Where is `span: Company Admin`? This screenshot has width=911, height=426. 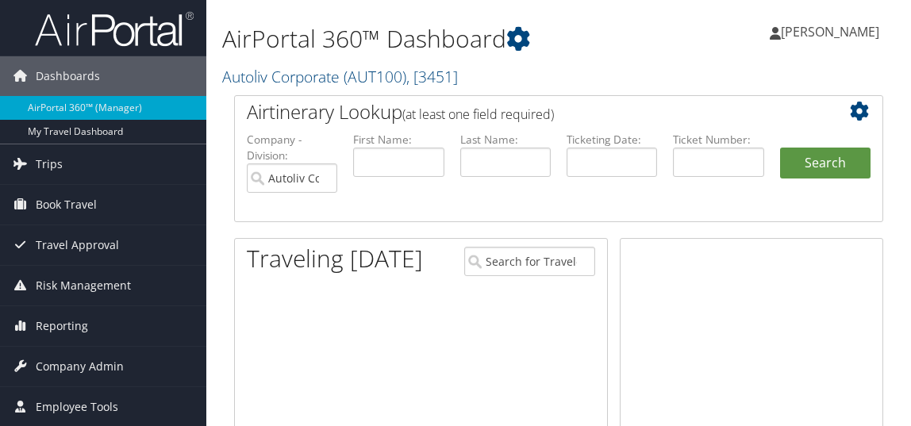
span: Company Admin is located at coordinates (79, 367).